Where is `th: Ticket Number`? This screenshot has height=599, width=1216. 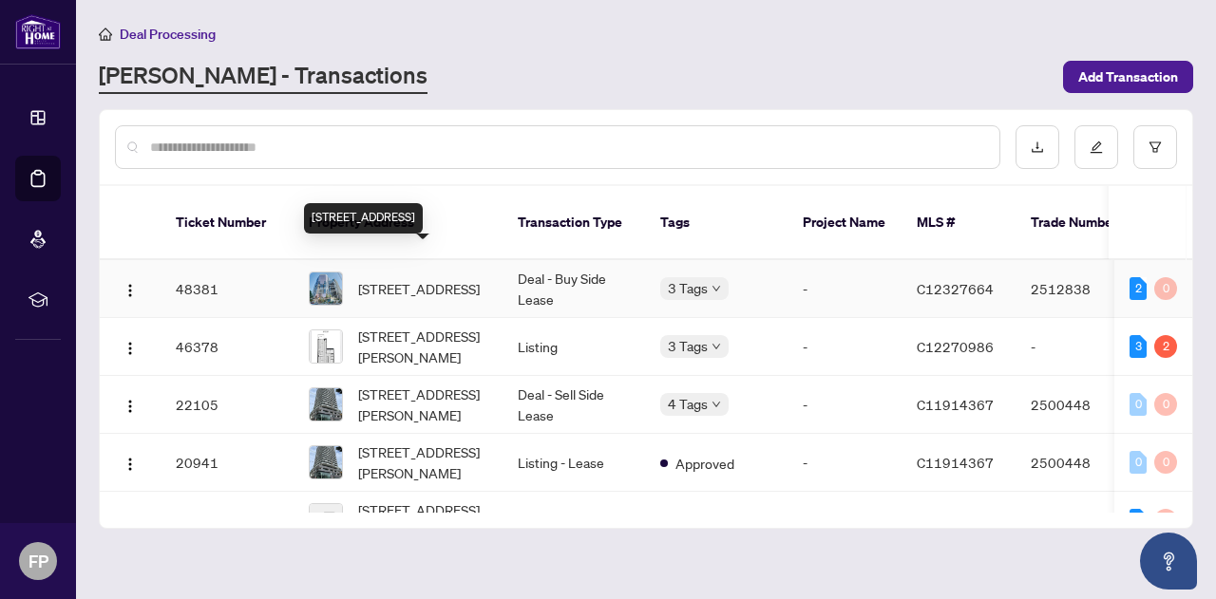
th: Ticket Number is located at coordinates (227, 223).